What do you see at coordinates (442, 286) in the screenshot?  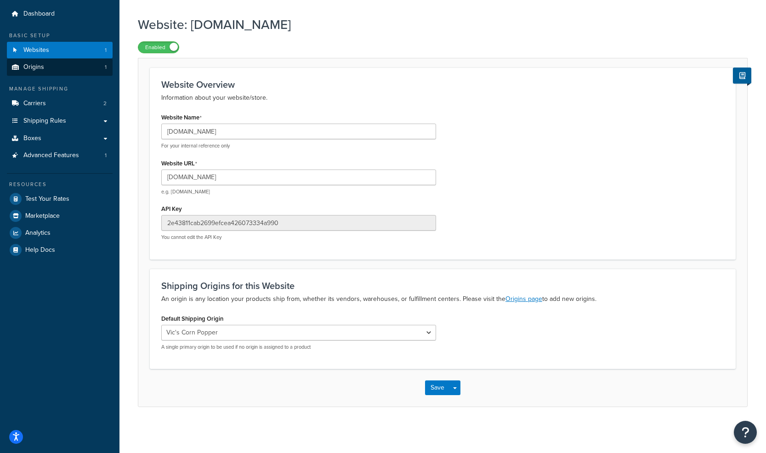 I see `h3: Shipping Origins for this Website` at bounding box center [442, 286].